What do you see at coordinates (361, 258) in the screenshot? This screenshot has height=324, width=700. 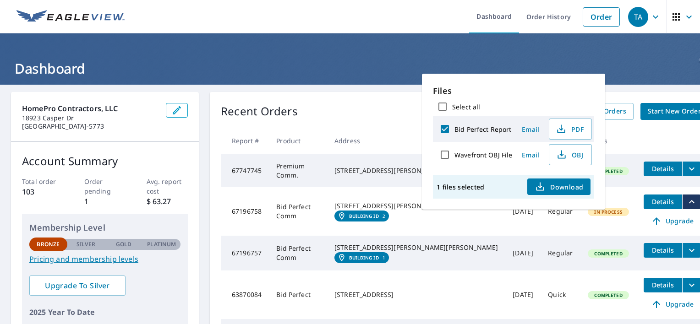 I see `a: Building ID1` at bounding box center [361, 258].